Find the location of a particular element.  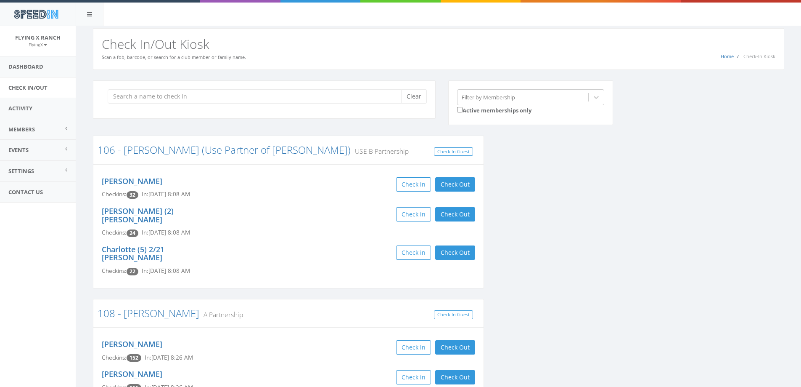

h2: Check In/Out Kiosk is located at coordinates (439, 44).